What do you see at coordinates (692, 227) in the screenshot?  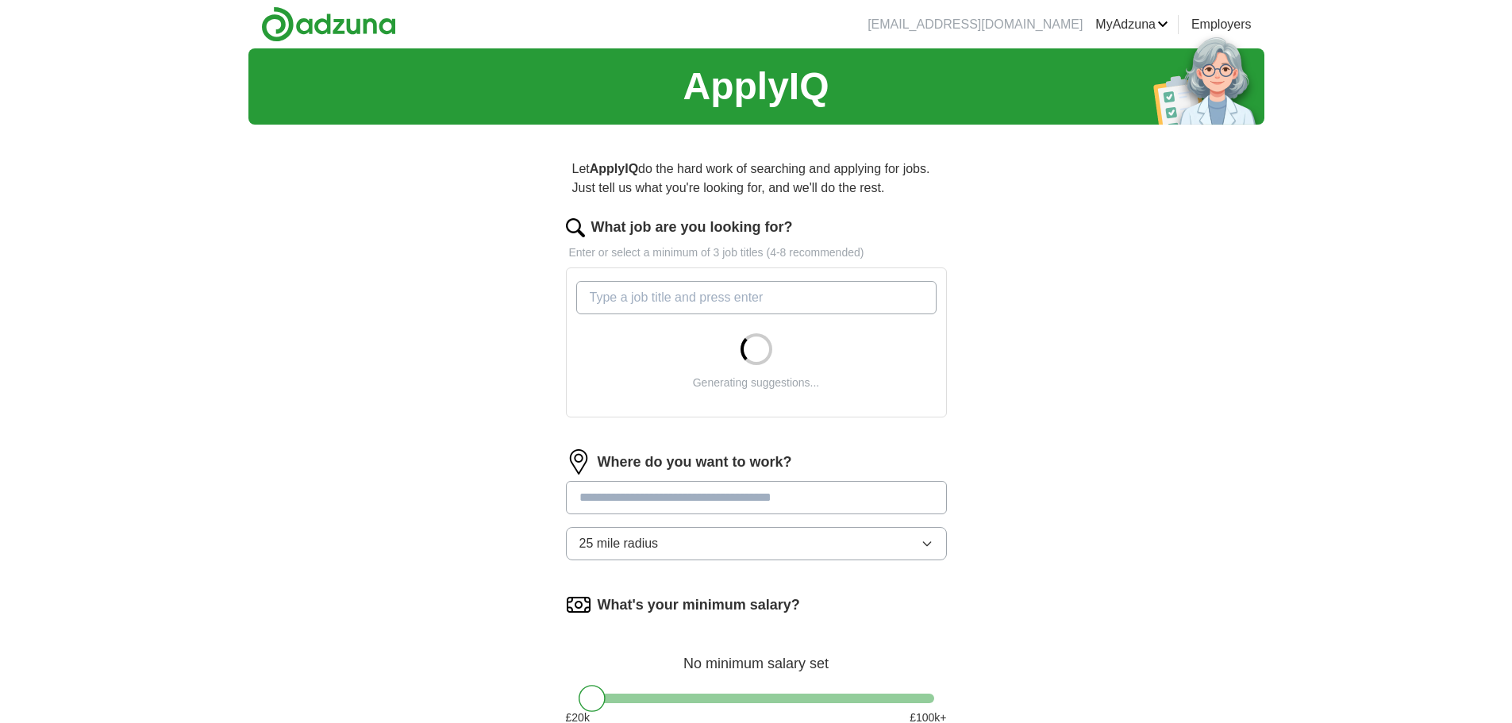 I see `label: What job are you looking for?` at bounding box center [692, 227].